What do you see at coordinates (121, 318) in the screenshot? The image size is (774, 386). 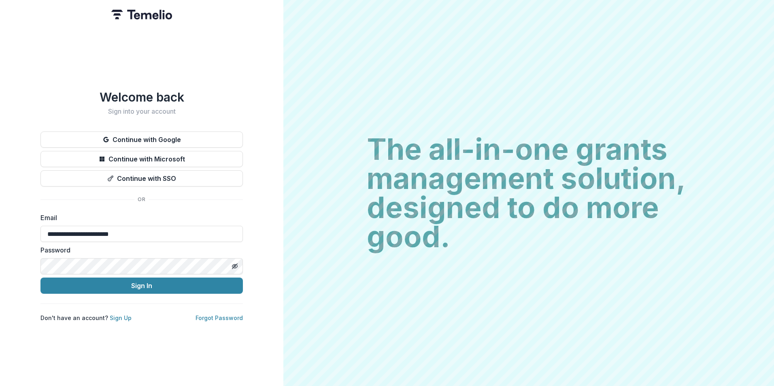 I see `a: Sign Up` at bounding box center [121, 318].